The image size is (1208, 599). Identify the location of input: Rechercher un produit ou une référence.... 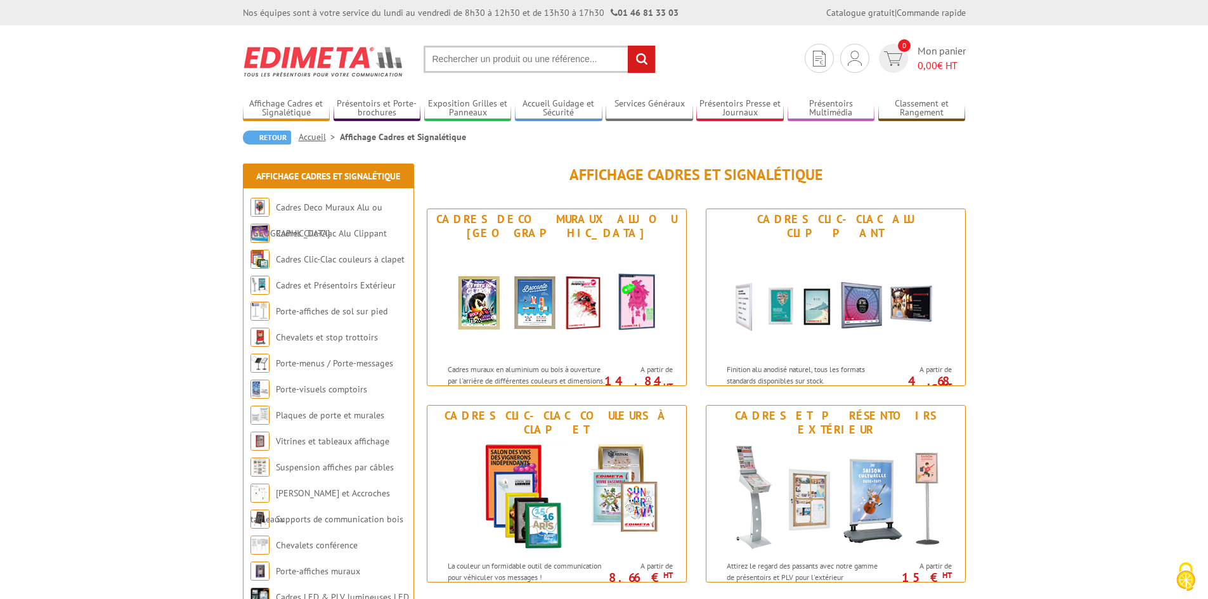
(540, 59).